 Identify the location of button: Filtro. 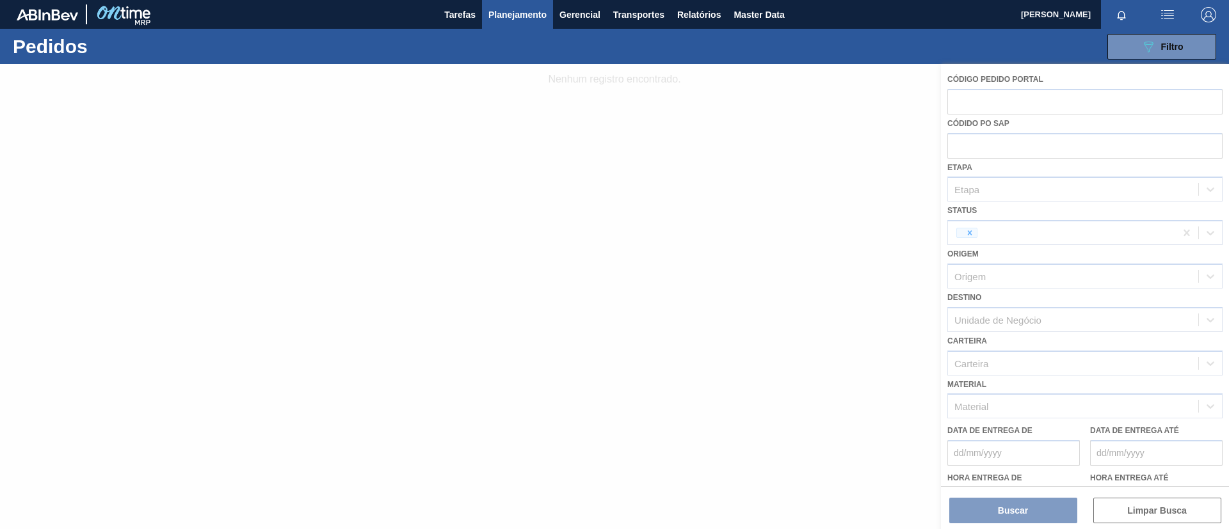
(1162, 47).